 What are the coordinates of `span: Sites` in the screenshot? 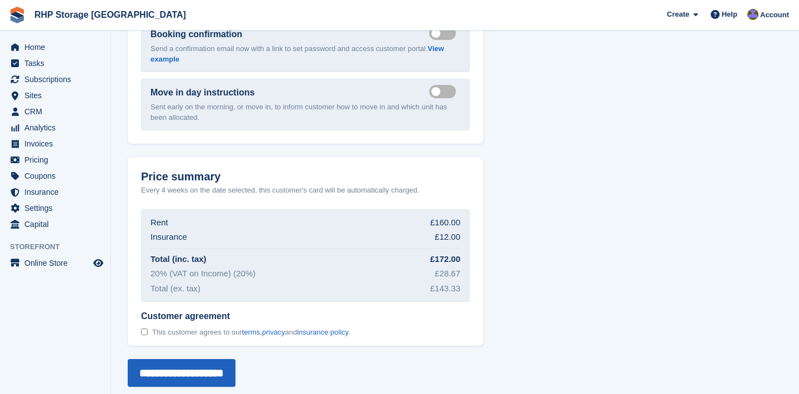 It's located at (58, 96).